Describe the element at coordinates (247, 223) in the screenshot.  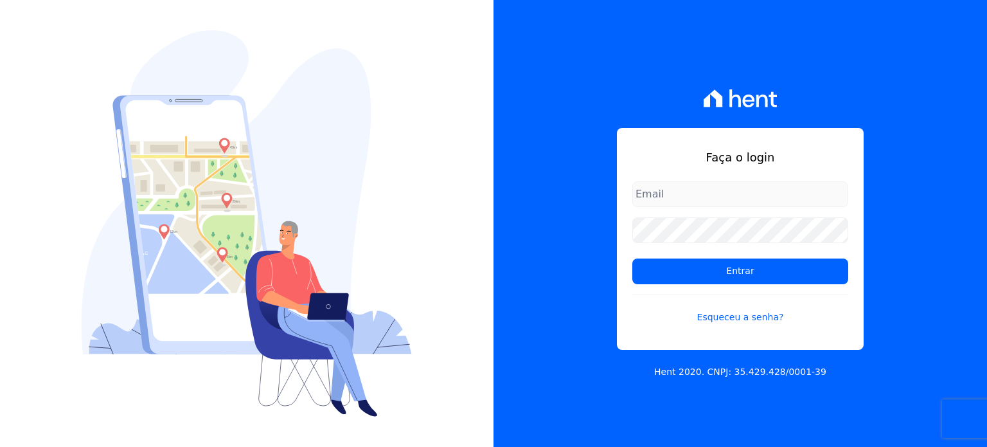
I see `img: Login` at that location.